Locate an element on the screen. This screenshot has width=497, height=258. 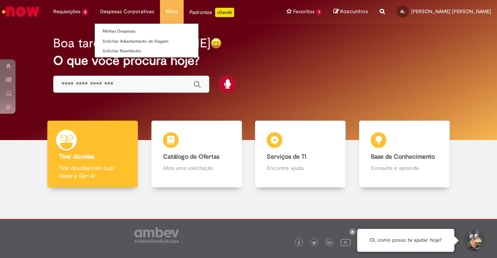
p: Abra uma solicitação is located at coordinates (197, 168).